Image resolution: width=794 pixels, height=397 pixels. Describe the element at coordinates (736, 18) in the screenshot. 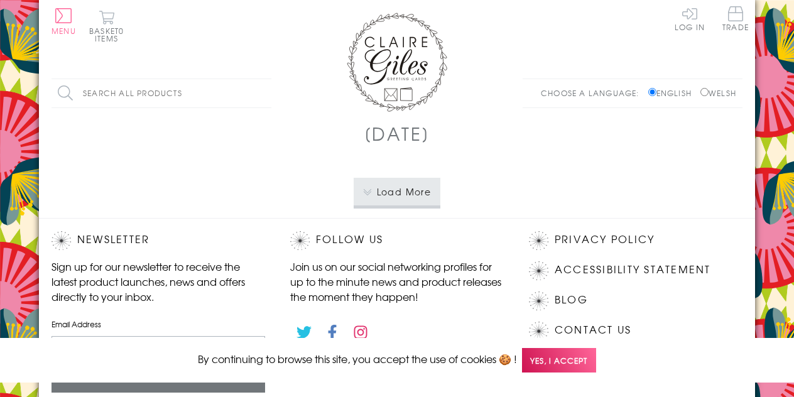

I see `span: Trade` at that location.